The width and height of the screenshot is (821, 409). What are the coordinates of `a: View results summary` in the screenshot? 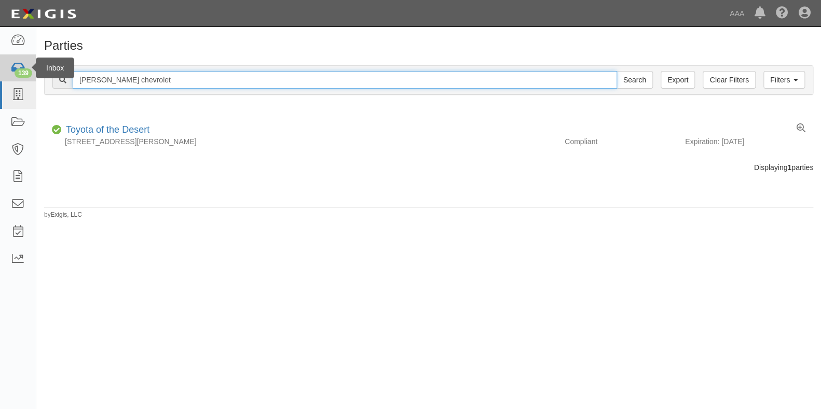 It's located at (801, 129).